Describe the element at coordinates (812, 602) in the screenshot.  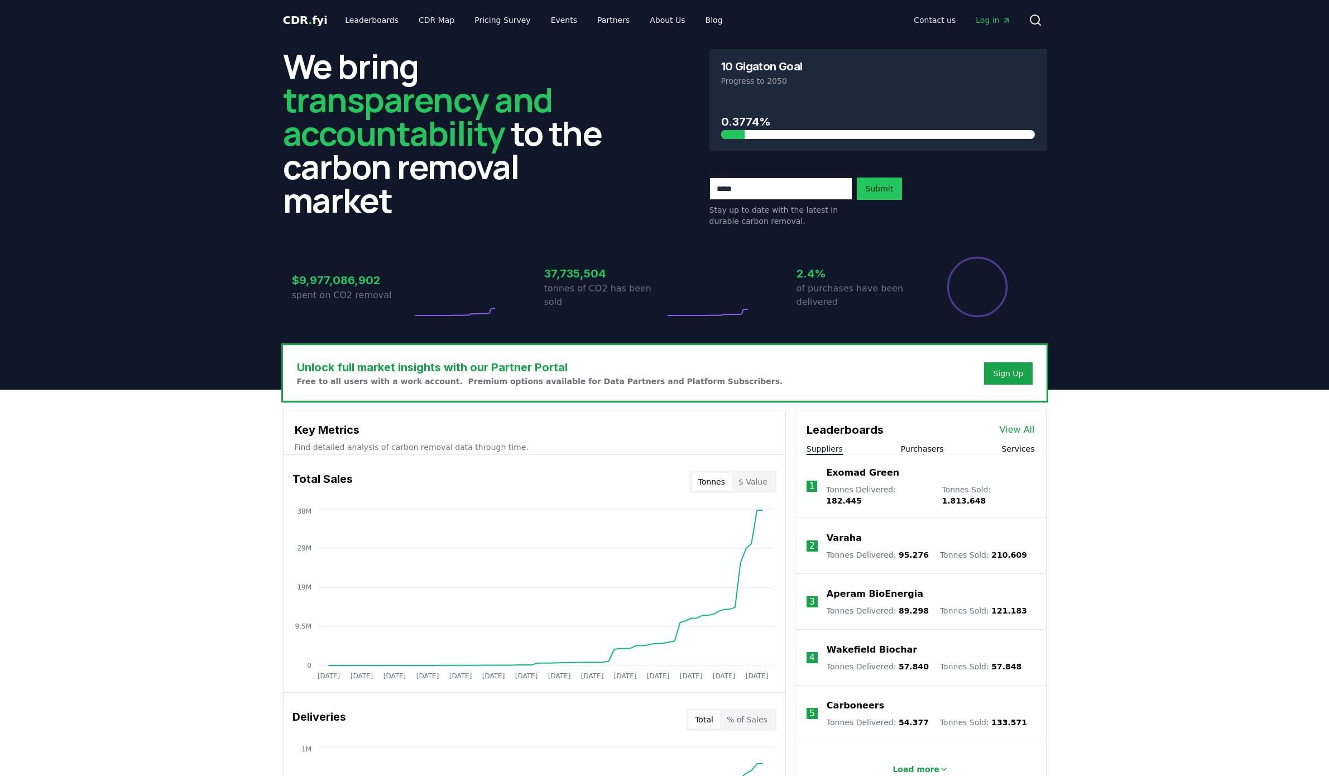
I see `p: 3` at that location.